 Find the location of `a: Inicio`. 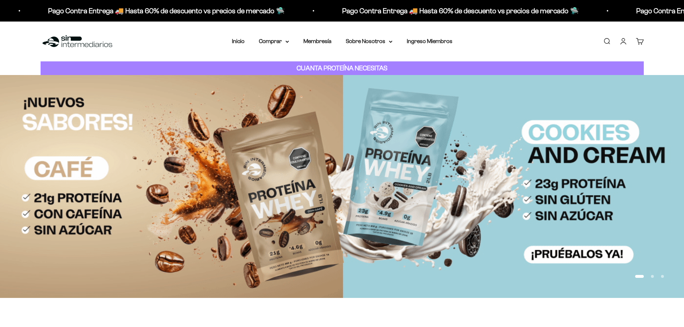

a: Inicio is located at coordinates (238, 41).